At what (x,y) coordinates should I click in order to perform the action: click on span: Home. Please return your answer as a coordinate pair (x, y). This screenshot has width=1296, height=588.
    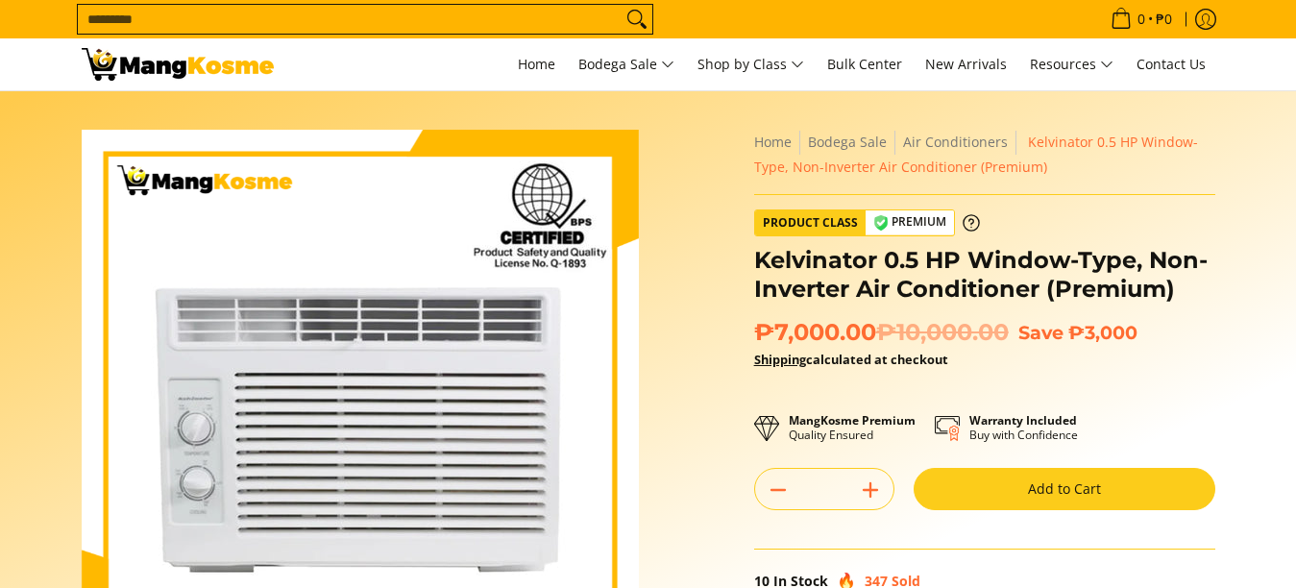
    Looking at the image, I should click on (536, 63).